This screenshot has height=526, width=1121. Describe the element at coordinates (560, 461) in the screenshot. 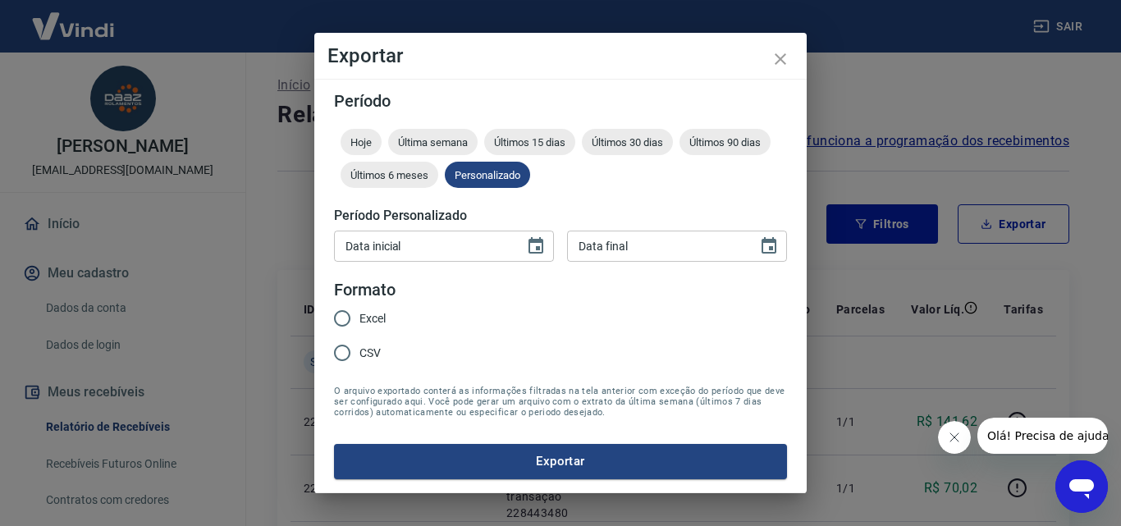

I see `button: Exportar` at that location.